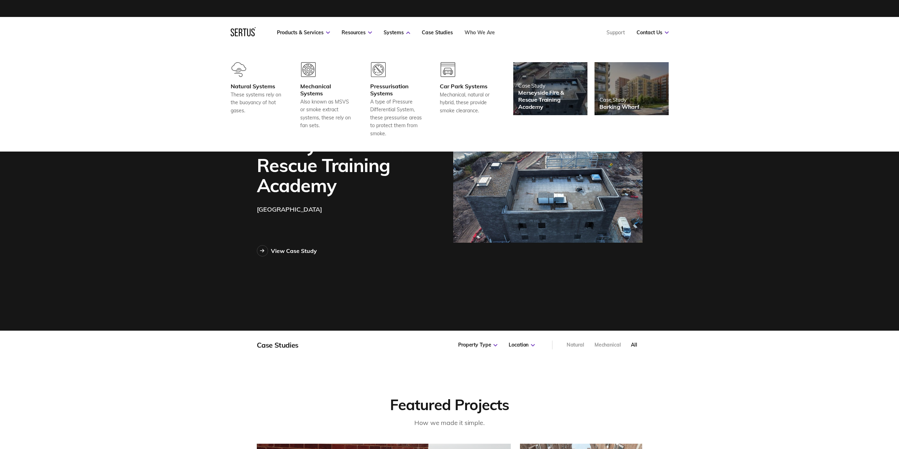 The width and height of the screenshot is (899, 449). Describe the element at coordinates (652, 32) in the screenshot. I see `a: Contact Us` at that location.